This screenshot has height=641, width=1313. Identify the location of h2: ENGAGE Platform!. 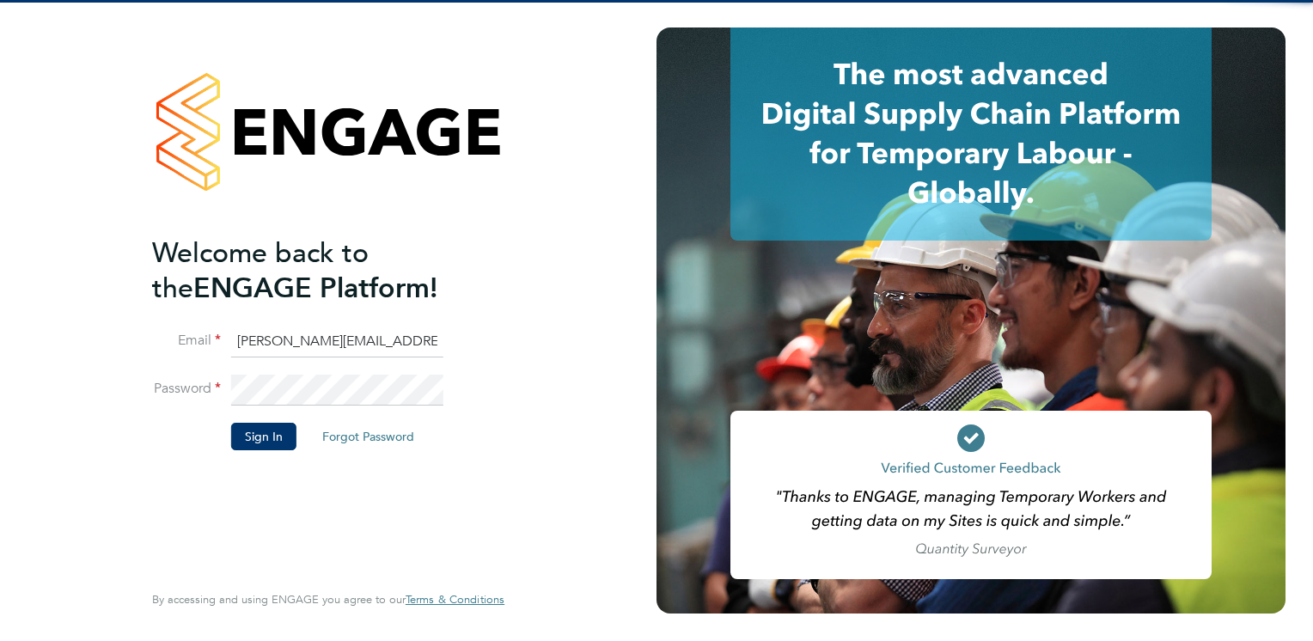
(320, 271).